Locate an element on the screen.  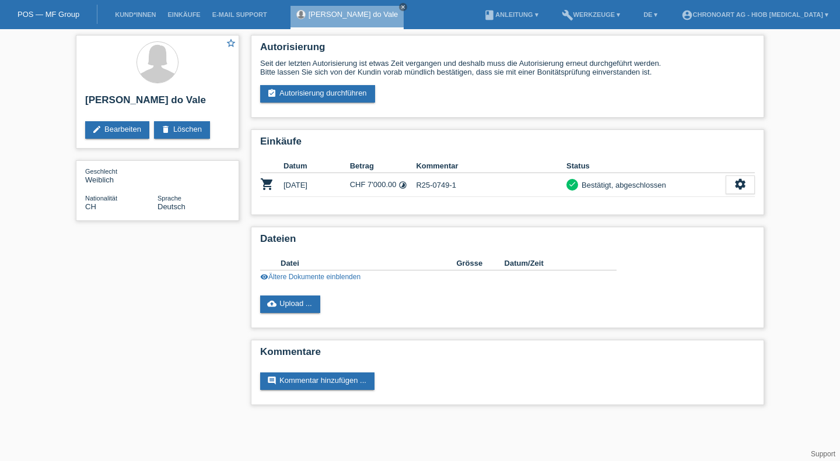
i: account_circle is located at coordinates (687, 15).